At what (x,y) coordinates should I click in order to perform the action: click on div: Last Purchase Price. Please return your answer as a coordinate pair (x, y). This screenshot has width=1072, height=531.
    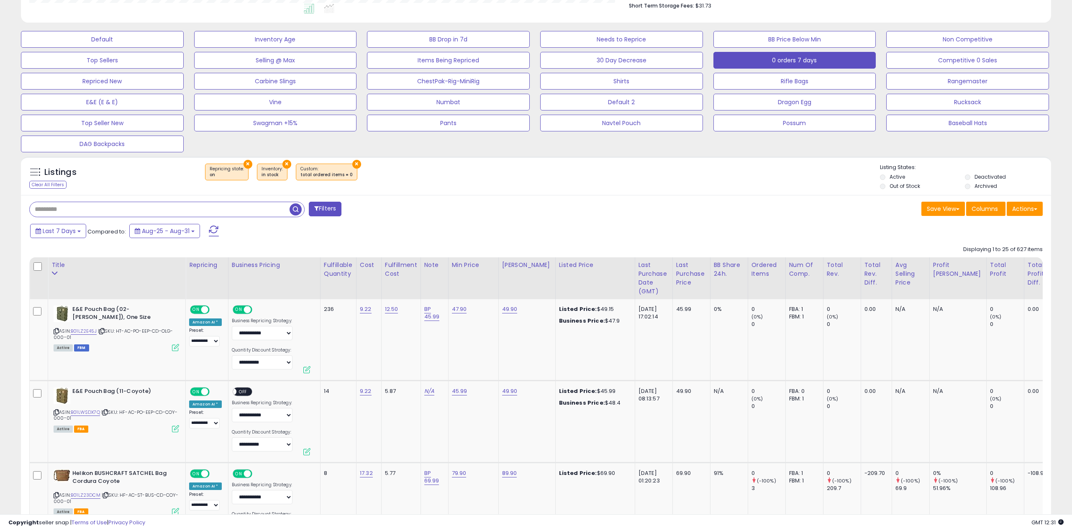
    Looking at the image, I should click on (691, 274).